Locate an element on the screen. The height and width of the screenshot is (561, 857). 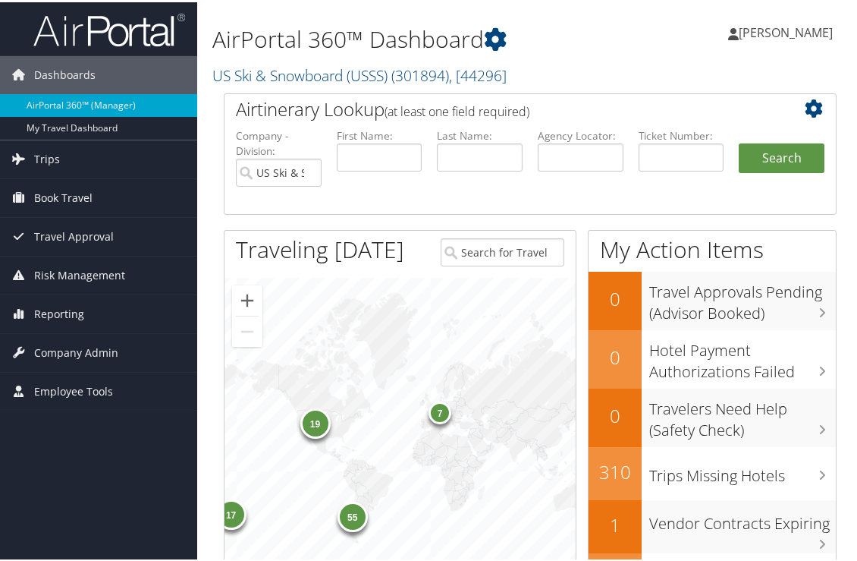
span: ( 301894 ) is located at coordinates (420, 73).